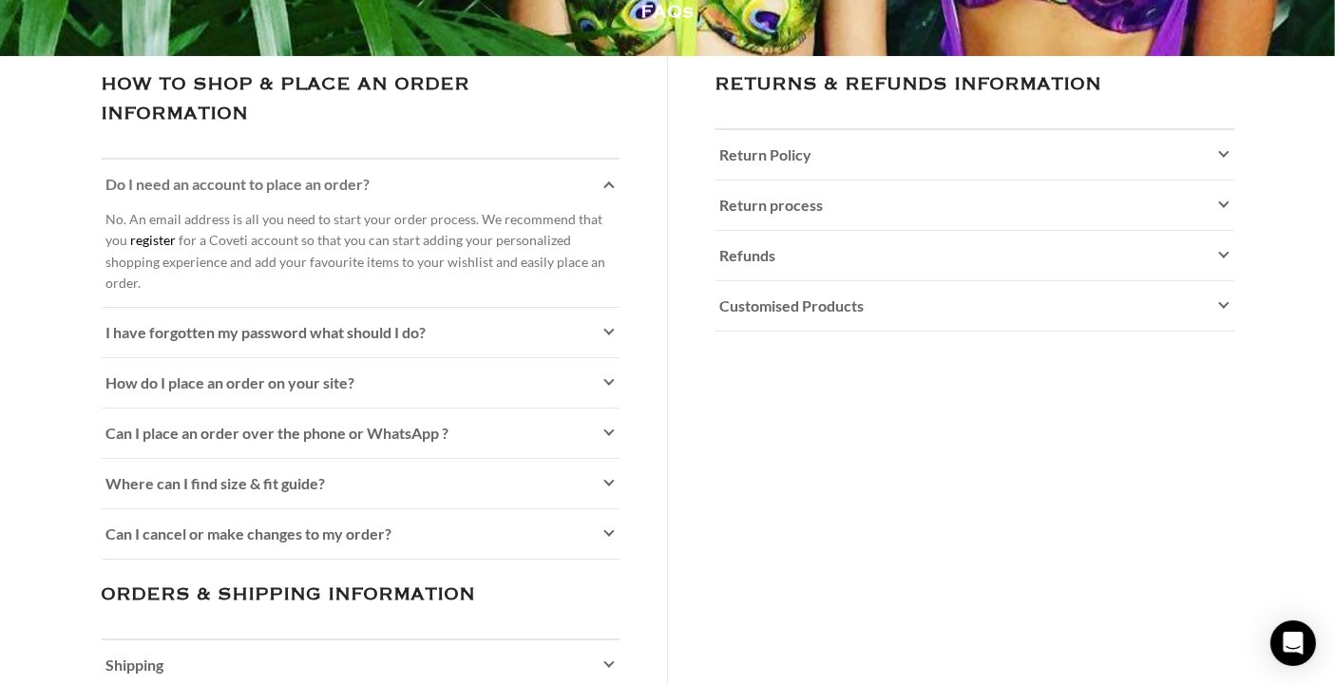 The width and height of the screenshot is (1335, 685). What do you see at coordinates (975, 155) in the screenshot?
I see `a: Return Policy` at bounding box center [975, 155].